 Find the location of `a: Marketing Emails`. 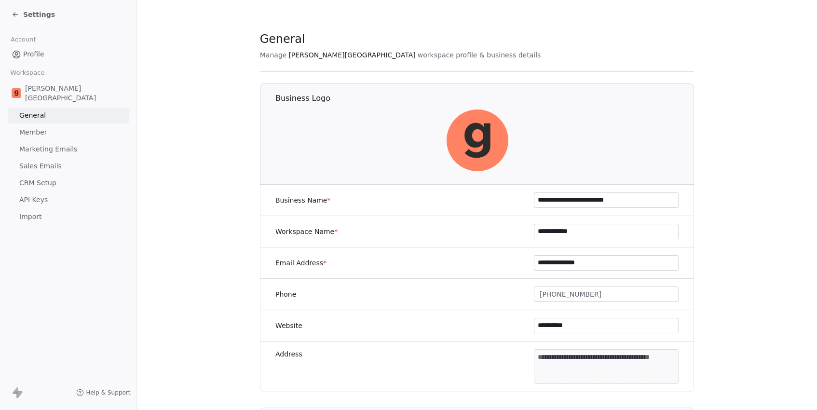

a: Marketing Emails is located at coordinates (68, 149).